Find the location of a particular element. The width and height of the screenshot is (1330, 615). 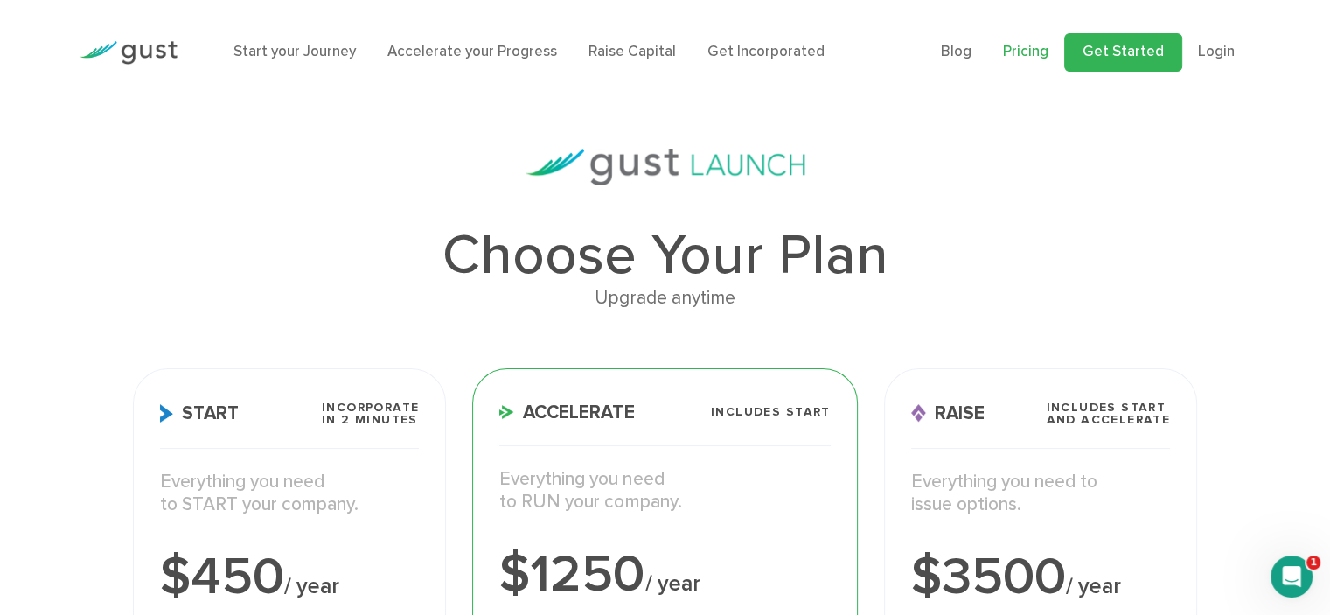

a: Pricing is located at coordinates (1026, 52).